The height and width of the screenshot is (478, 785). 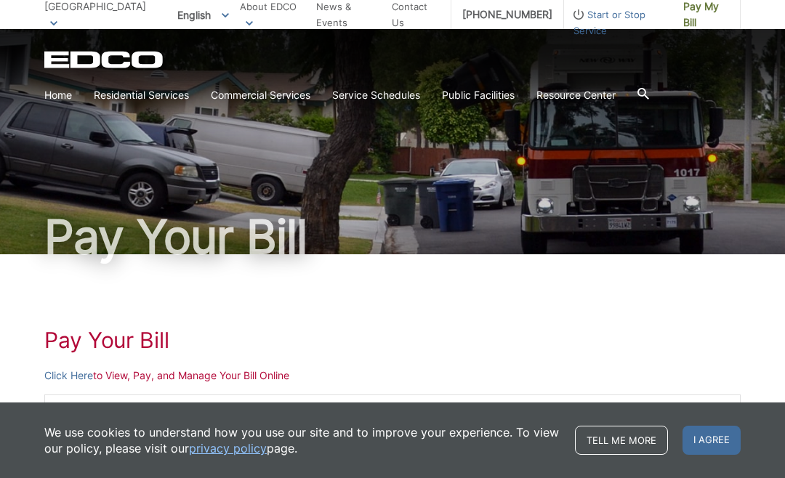 I want to click on a: Click Here, so click(x=68, y=376).